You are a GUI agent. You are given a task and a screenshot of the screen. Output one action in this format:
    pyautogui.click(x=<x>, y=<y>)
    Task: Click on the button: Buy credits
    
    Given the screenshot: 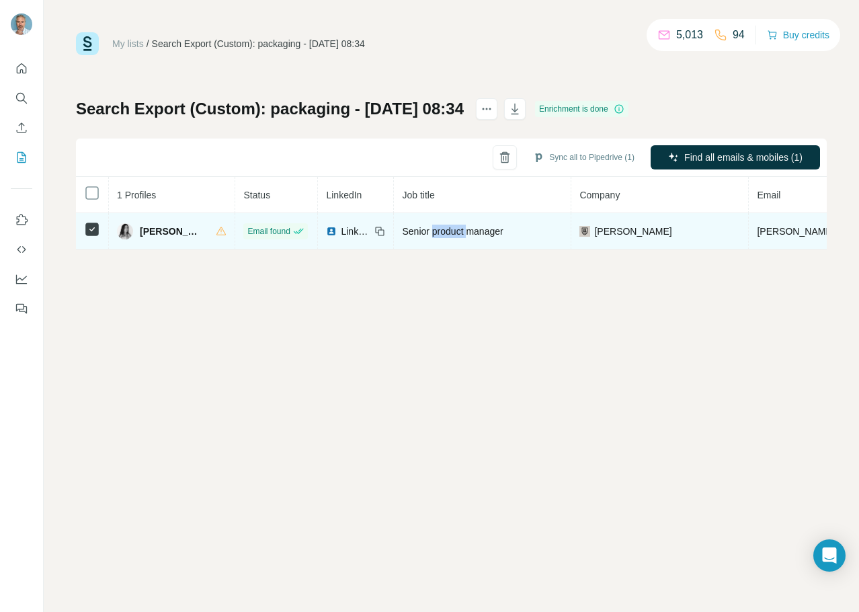 What is the action you would take?
    pyautogui.click(x=798, y=35)
    